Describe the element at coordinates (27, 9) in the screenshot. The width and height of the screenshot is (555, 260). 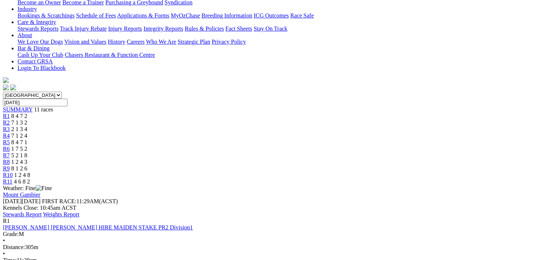
I see `a: Industry` at that location.